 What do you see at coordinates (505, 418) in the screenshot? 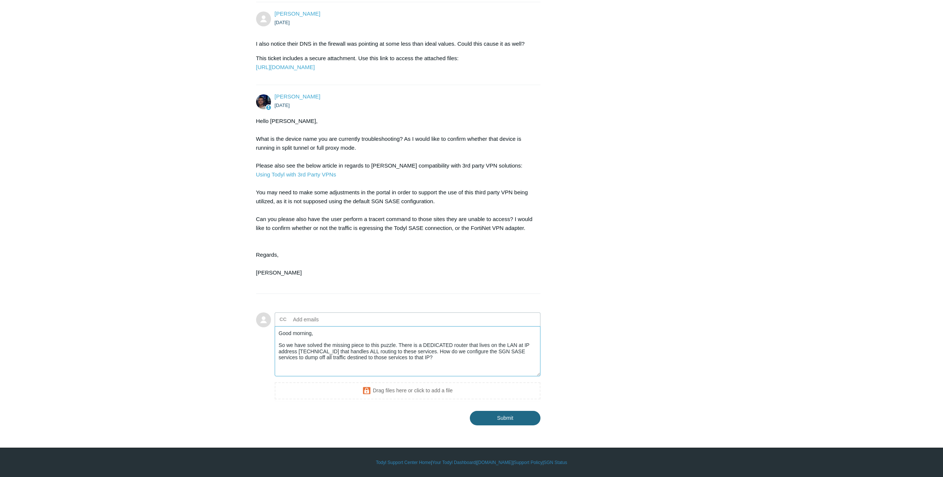
I see `input: Submit` at bounding box center [505, 418].